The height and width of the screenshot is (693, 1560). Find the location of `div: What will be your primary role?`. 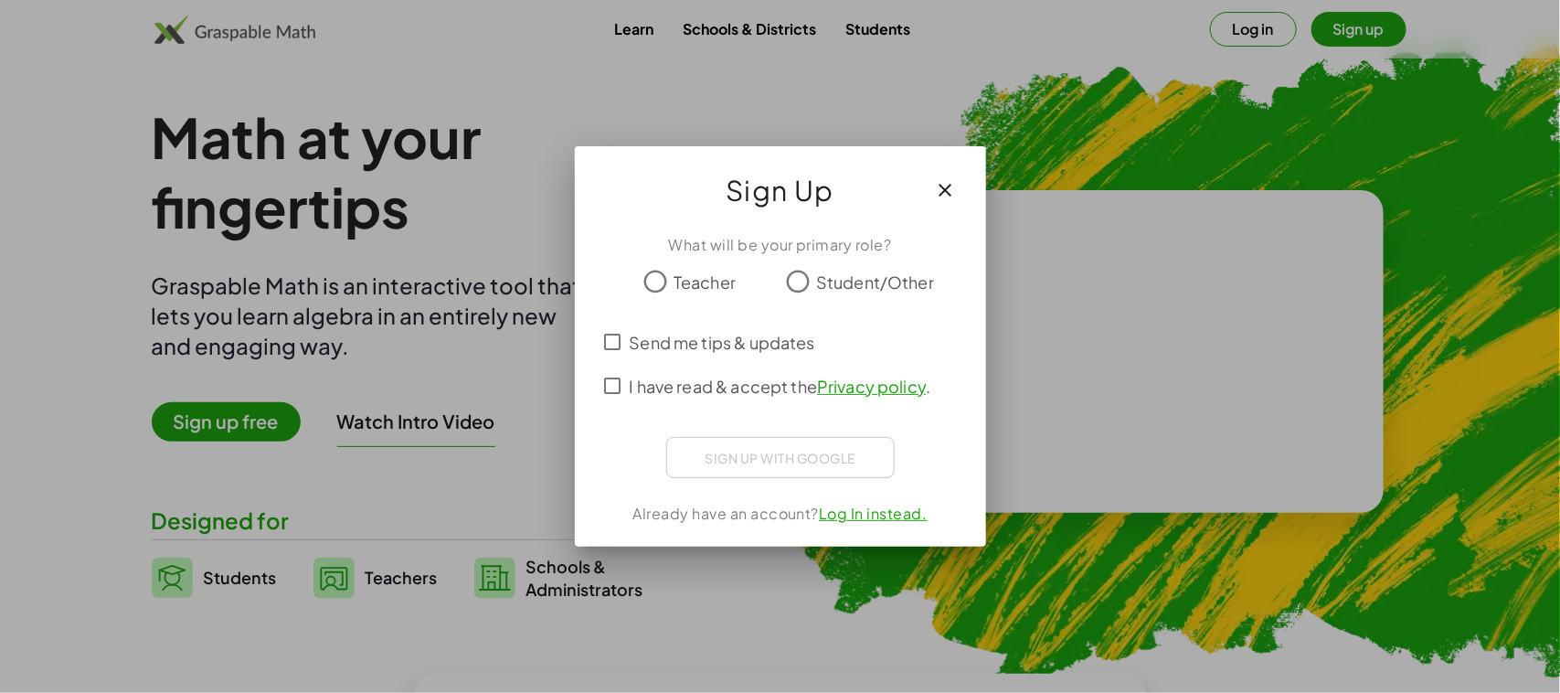

div: What will be your primary role? is located at coordinates (781, 245).